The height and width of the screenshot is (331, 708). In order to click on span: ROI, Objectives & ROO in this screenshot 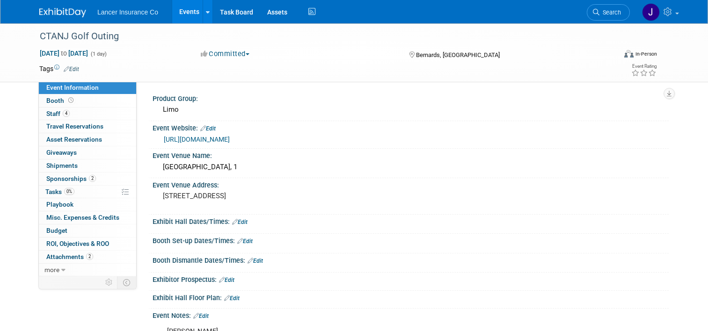, I will do `click(78, 244)`.